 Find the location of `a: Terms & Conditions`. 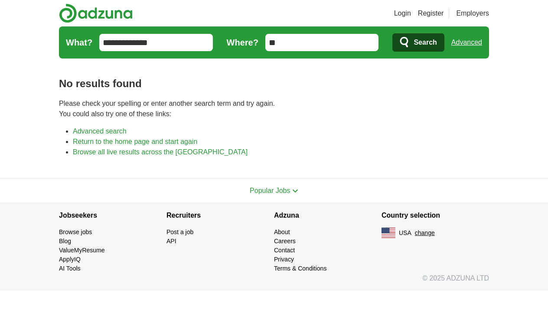

a: Terms & Conditions is located at coordinates (300, 269).